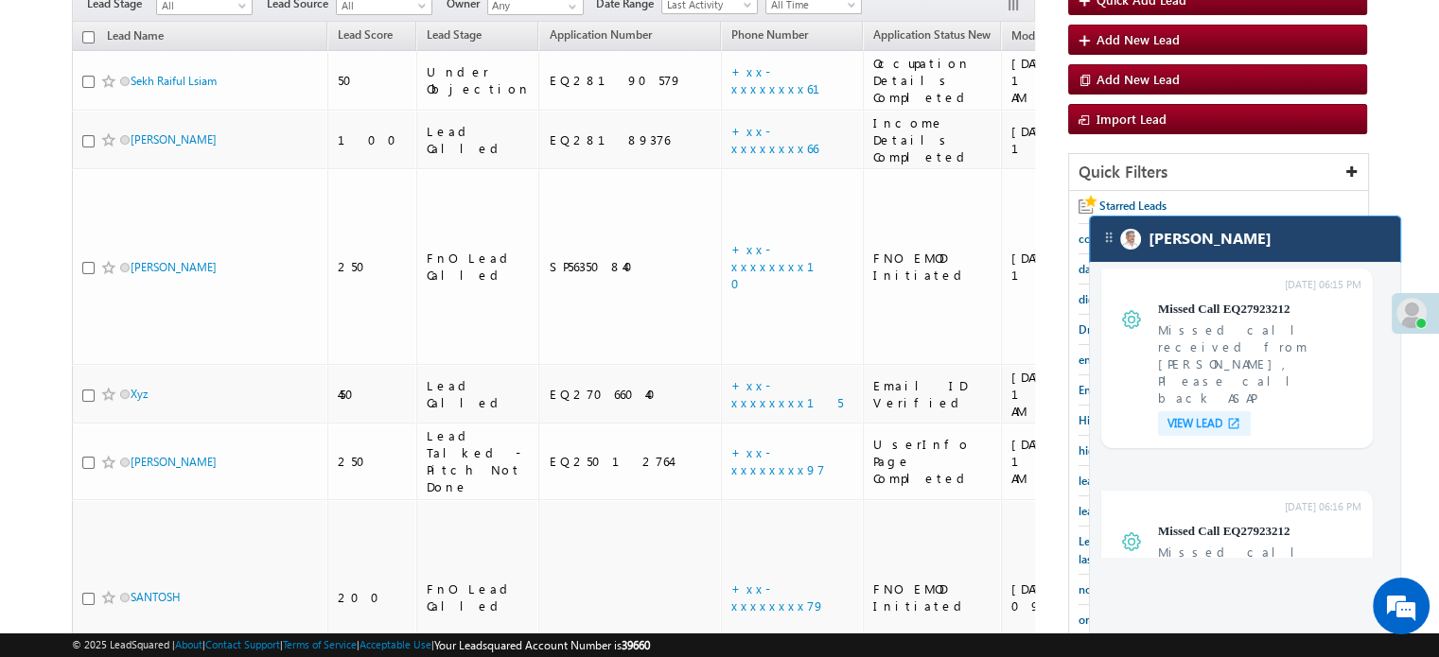 The width and height of the screenshot is (1439, 657). Describe the element at coordinates (373, 140) in the screenshot. I see `div: 100` at that location.